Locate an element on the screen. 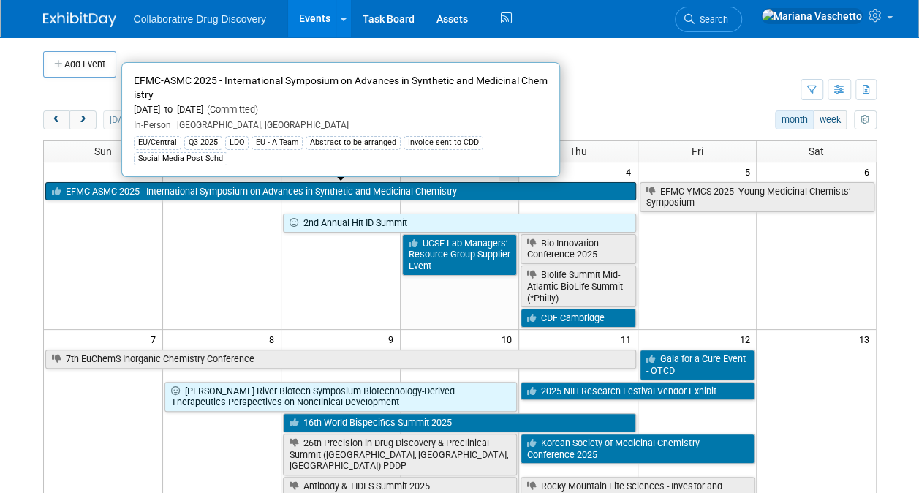 Image resolution: width=919 pixels, height=493 pixels. span: In-Person is located at coordinates (152, 125).